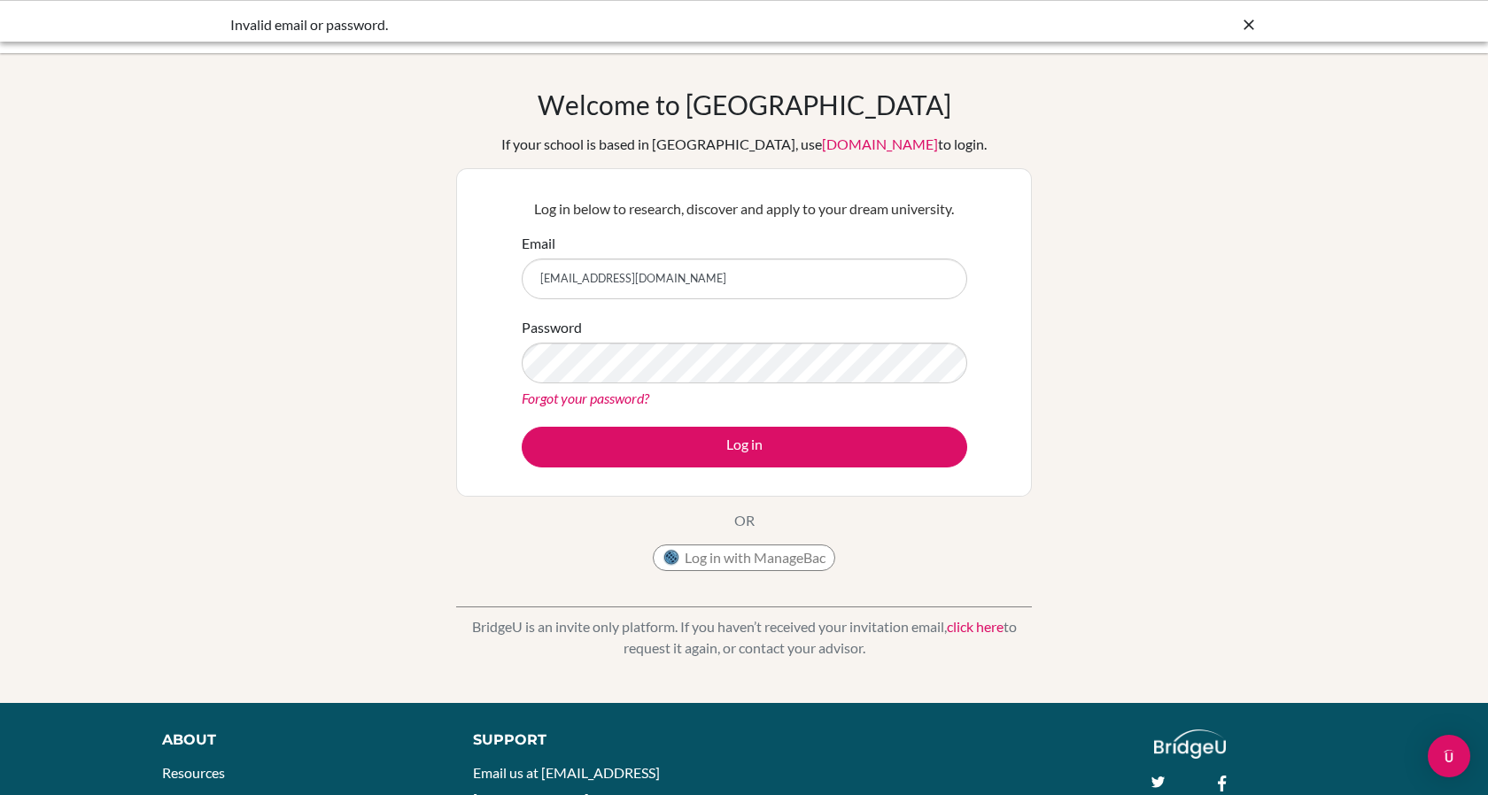 The image size is (1488, 795). What do you see at coordinates (744, 447) in the screenshot?
I see `button: Log in` at bounding box center [744, 447].